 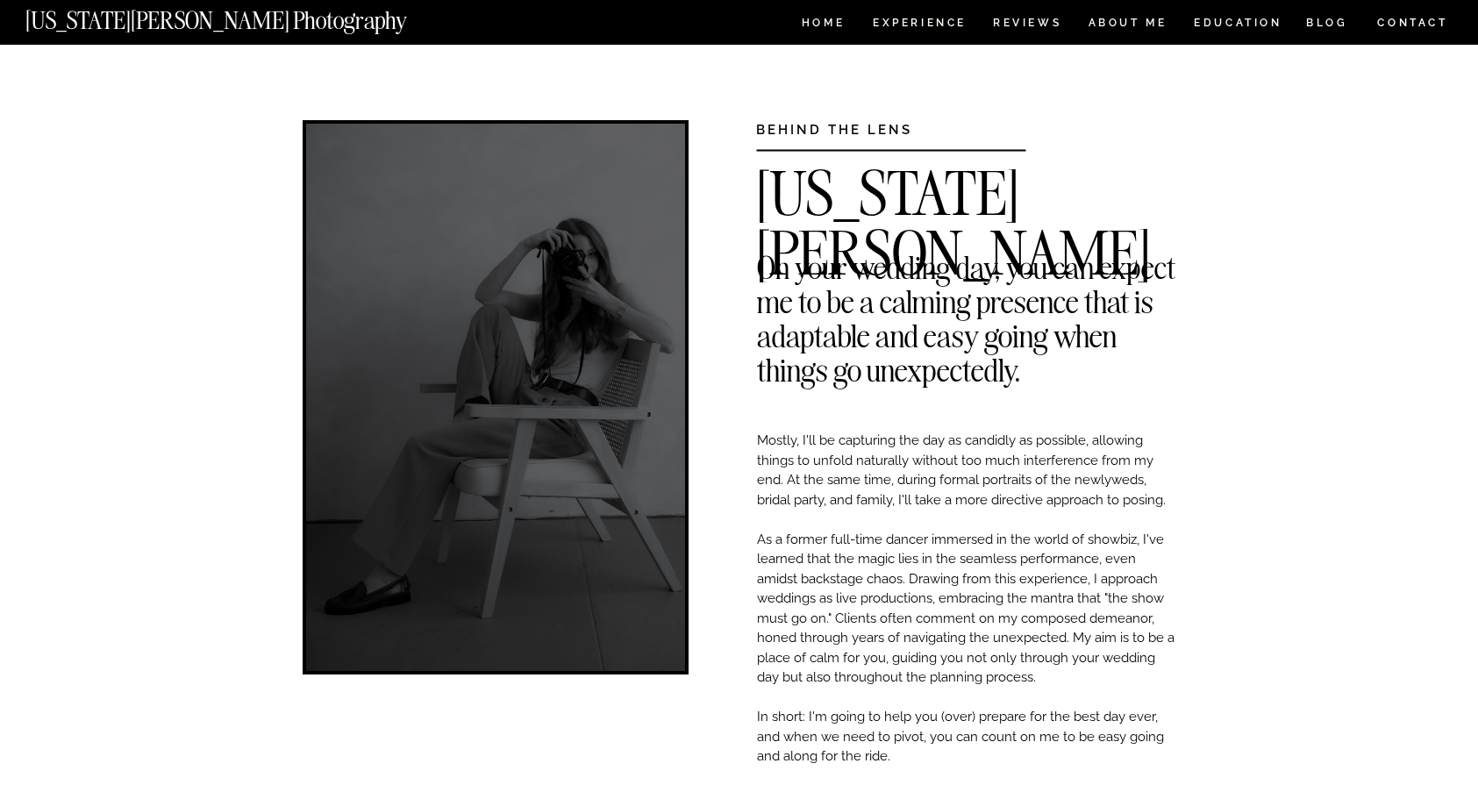 I want to click on a: HOME, so click(x=823, y=25).